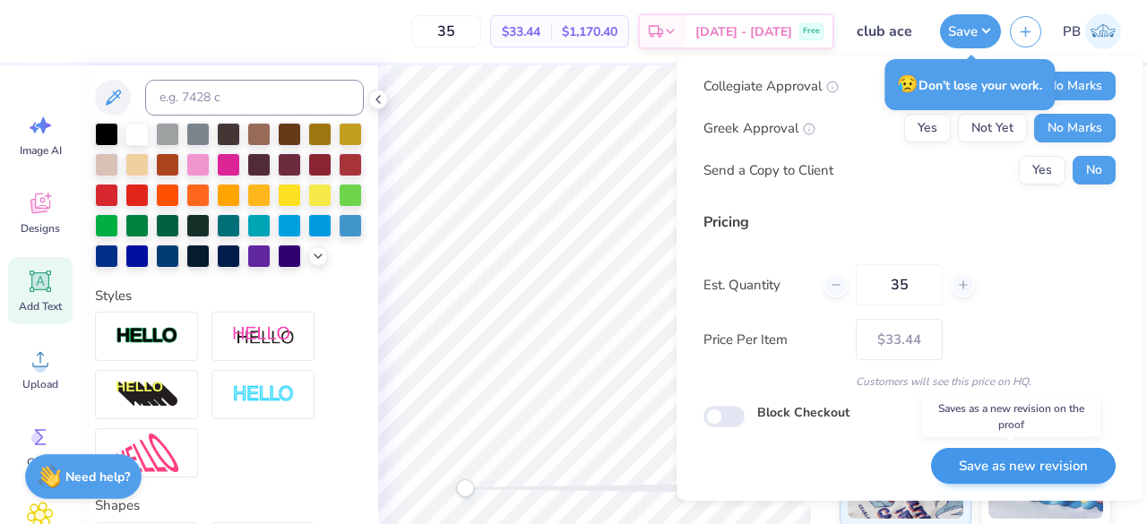 The width and height of the screenshot is (1147, 524). Describe the element at coordinates (147, 395) in the screenshot. I see `img: 3D Illusion` at that location.